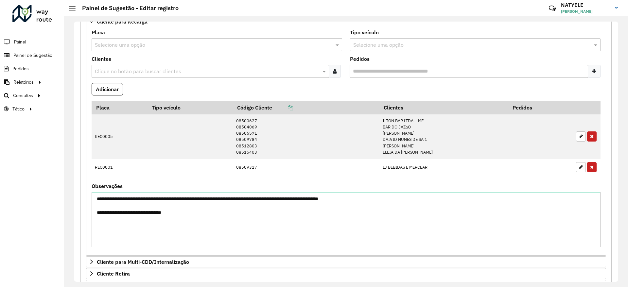 This screenshot has width=628, height=287. Describe the element at coordinates (119, 137) in the screenshot. I see `td: REC0005` at that location.